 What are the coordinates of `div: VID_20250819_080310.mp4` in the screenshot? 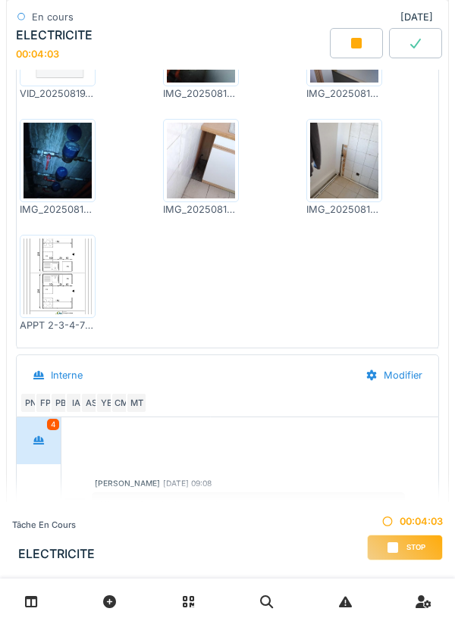 It's located at (58, 93).